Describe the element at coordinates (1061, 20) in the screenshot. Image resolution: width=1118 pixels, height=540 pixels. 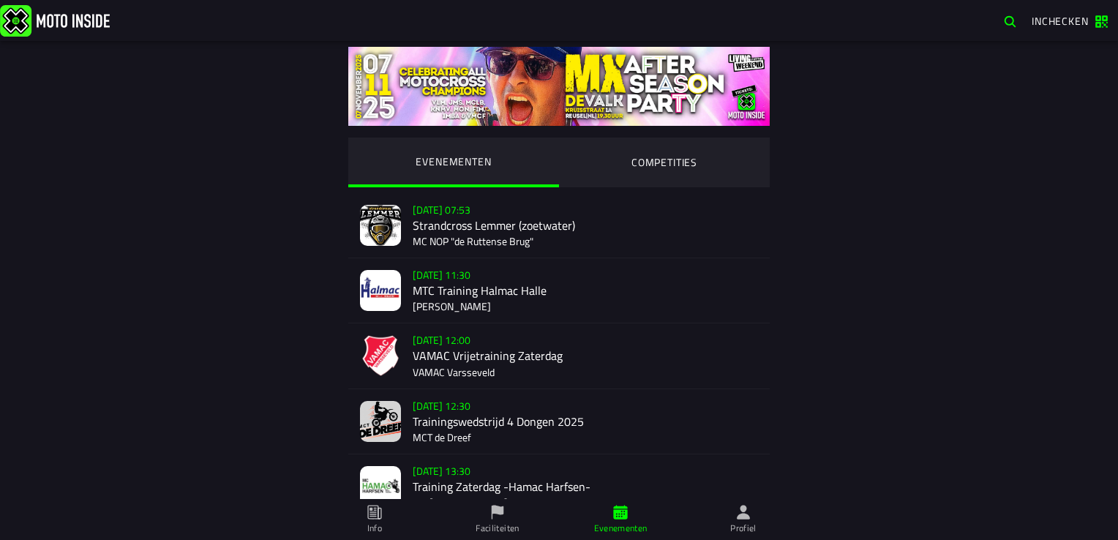
I see `span: Inchecken` at that location.